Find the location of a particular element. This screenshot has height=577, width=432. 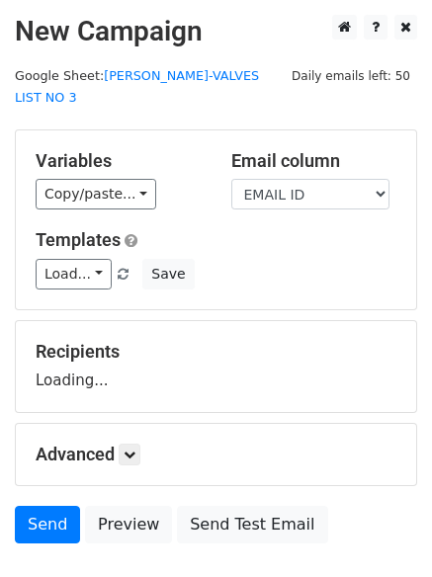

a: Copy/paste... is located at coordinates (96, 194).